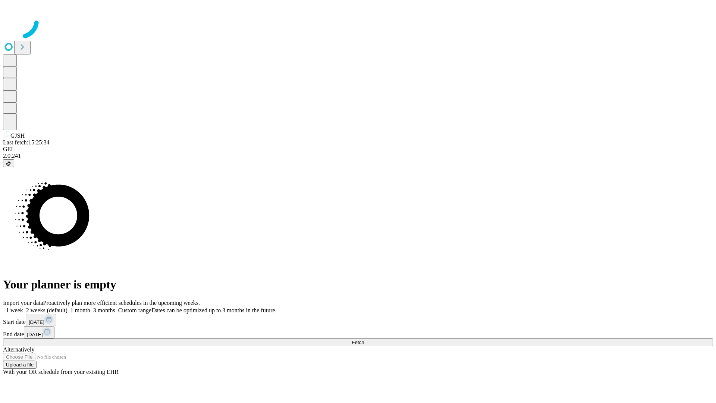 The height and width of the screenshot is (403, 716). I want to click on span: Dates can be optimized up to 3 months in the future., so click(214, 310).